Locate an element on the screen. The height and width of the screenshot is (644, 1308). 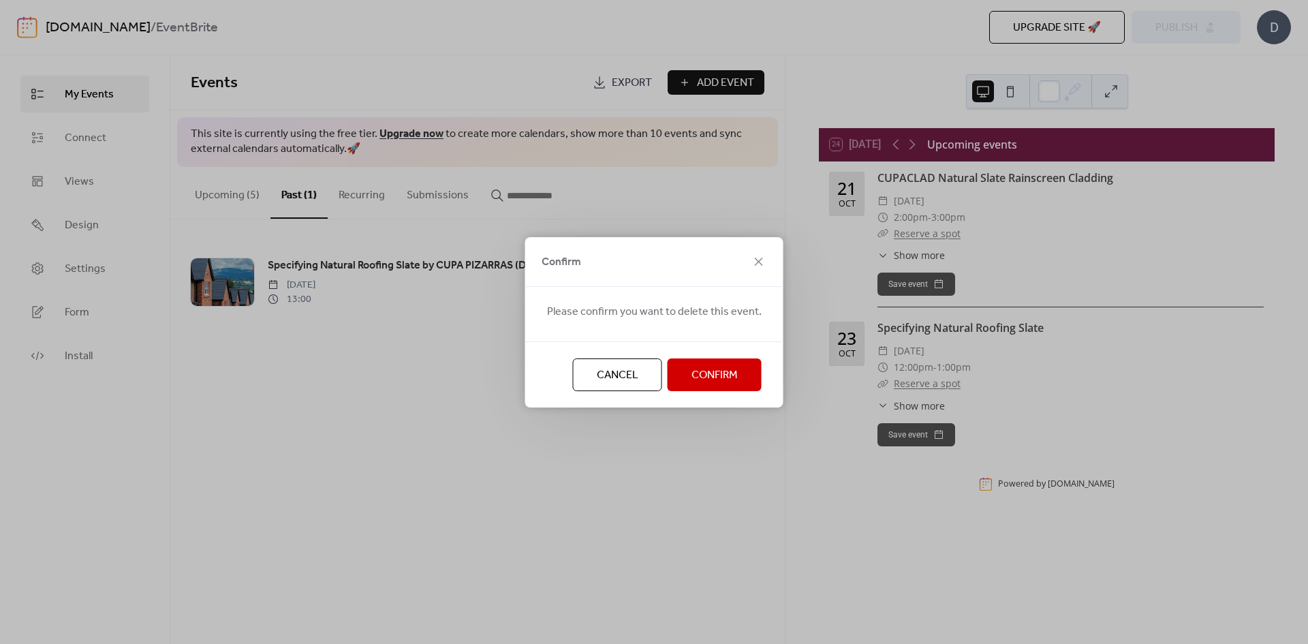
button: Cancel is located at coordinates (617, 375).